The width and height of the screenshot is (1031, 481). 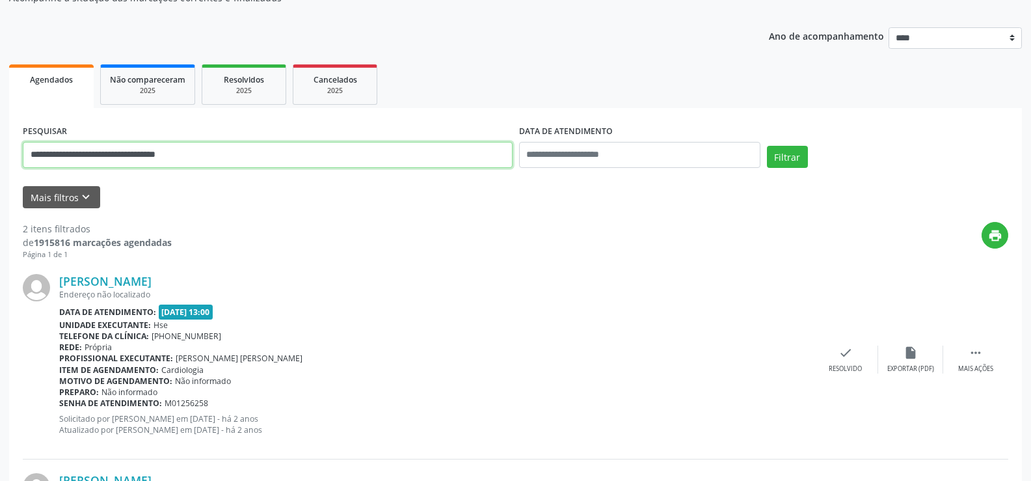 What do you see at coordinates (116, 380) in the screenshot?
I see `b: Motivo de agendamento:` at bounding box center [116, 380].